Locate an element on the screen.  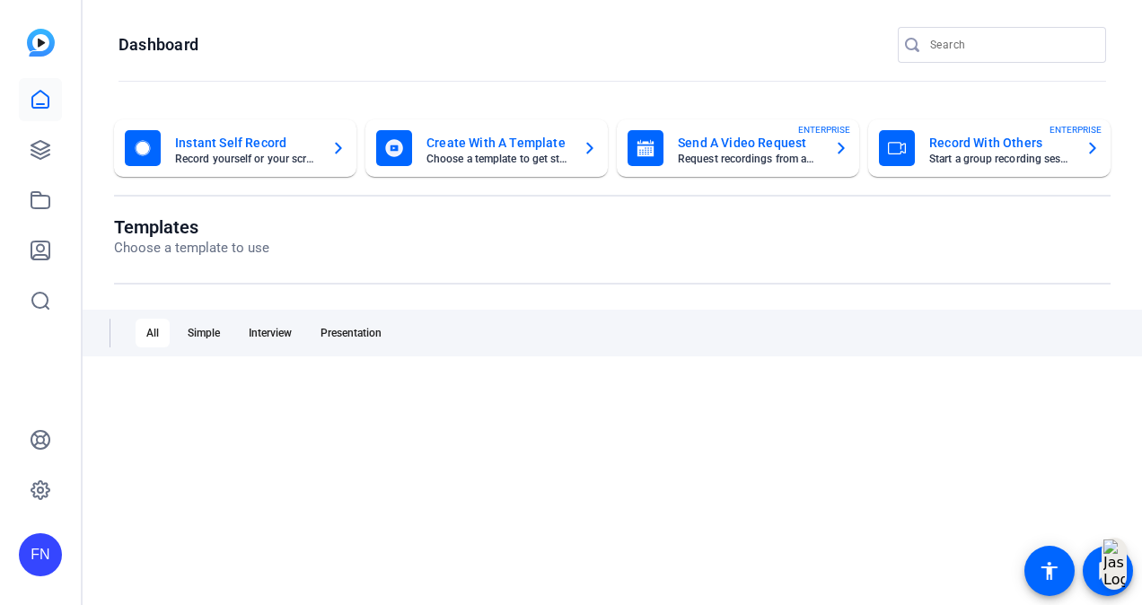
mat-card-title: Record With Others is located at coordinates (1000, 143).